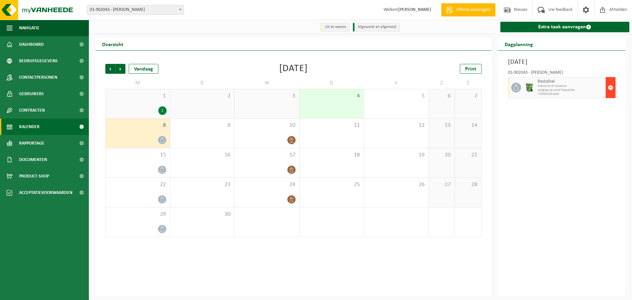 Image resolution: width=632 pixels, height=300 pixels. I want to click on span: 18, so click(332, 155).